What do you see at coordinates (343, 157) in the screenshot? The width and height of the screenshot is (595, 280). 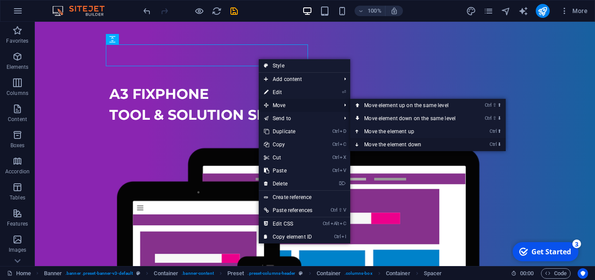 I see `i: X` at bounding box center [343, 157].